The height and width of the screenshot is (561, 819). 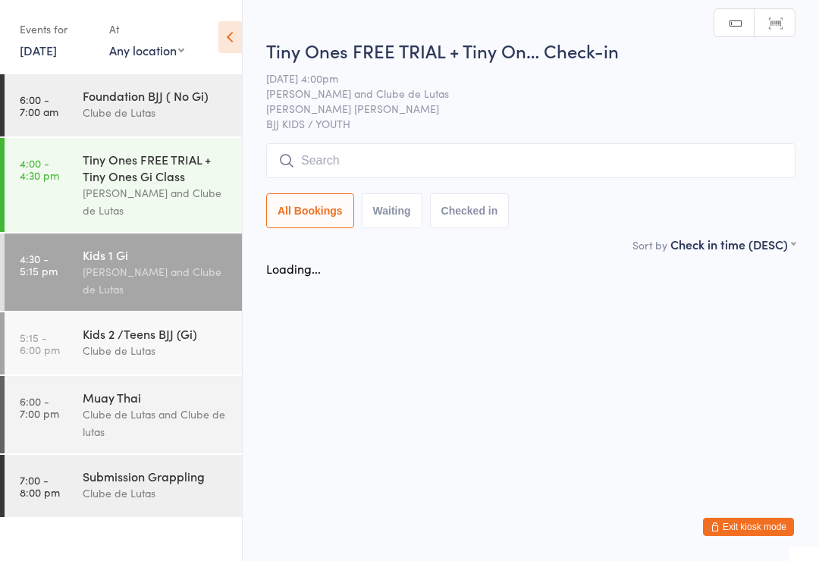 I want to click on div: Events for, so click(x=57, y=29).